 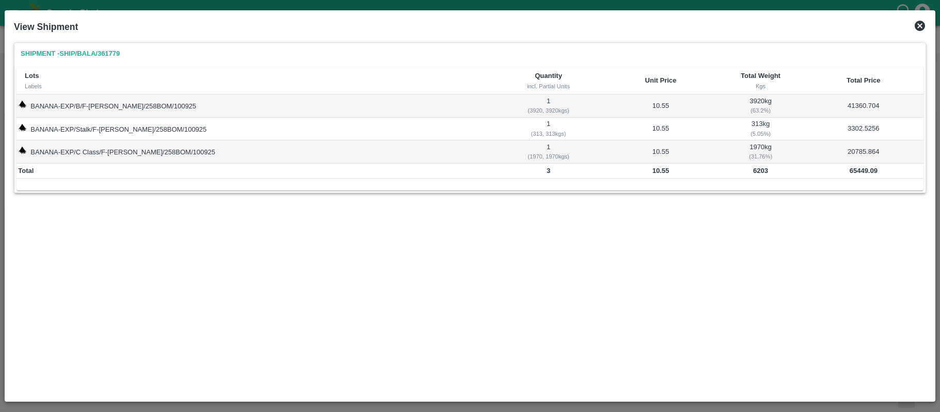 What do you see at coordinates (761, 156) in the screenshot?
I see `div: ( 31.76 %)` at bounding box center [761, 156].